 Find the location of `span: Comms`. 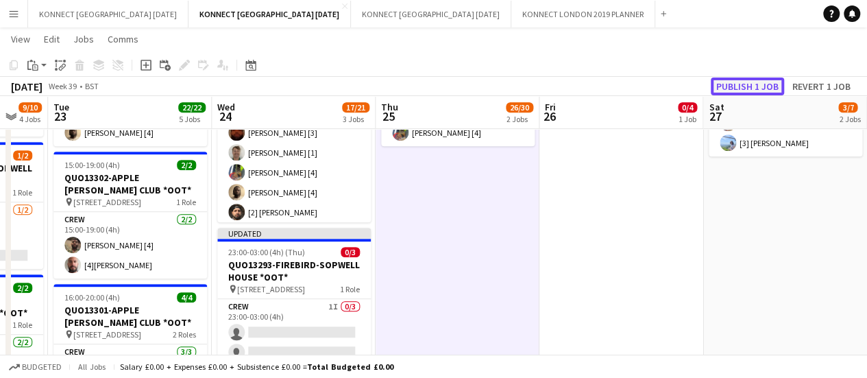

span: Comms is located at coordinates (123, 39).